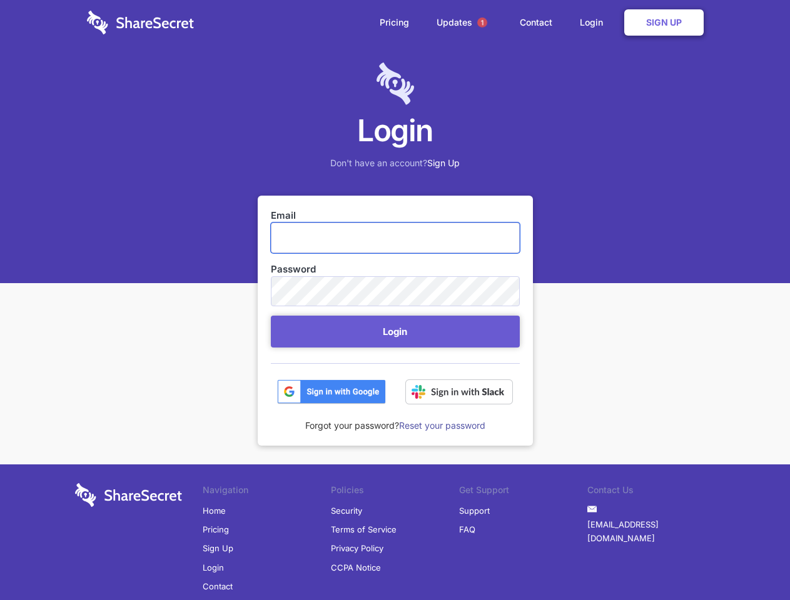 The height and width of the screenshot is (600, 790). I want to click on a: Contact, so click(536, 23).